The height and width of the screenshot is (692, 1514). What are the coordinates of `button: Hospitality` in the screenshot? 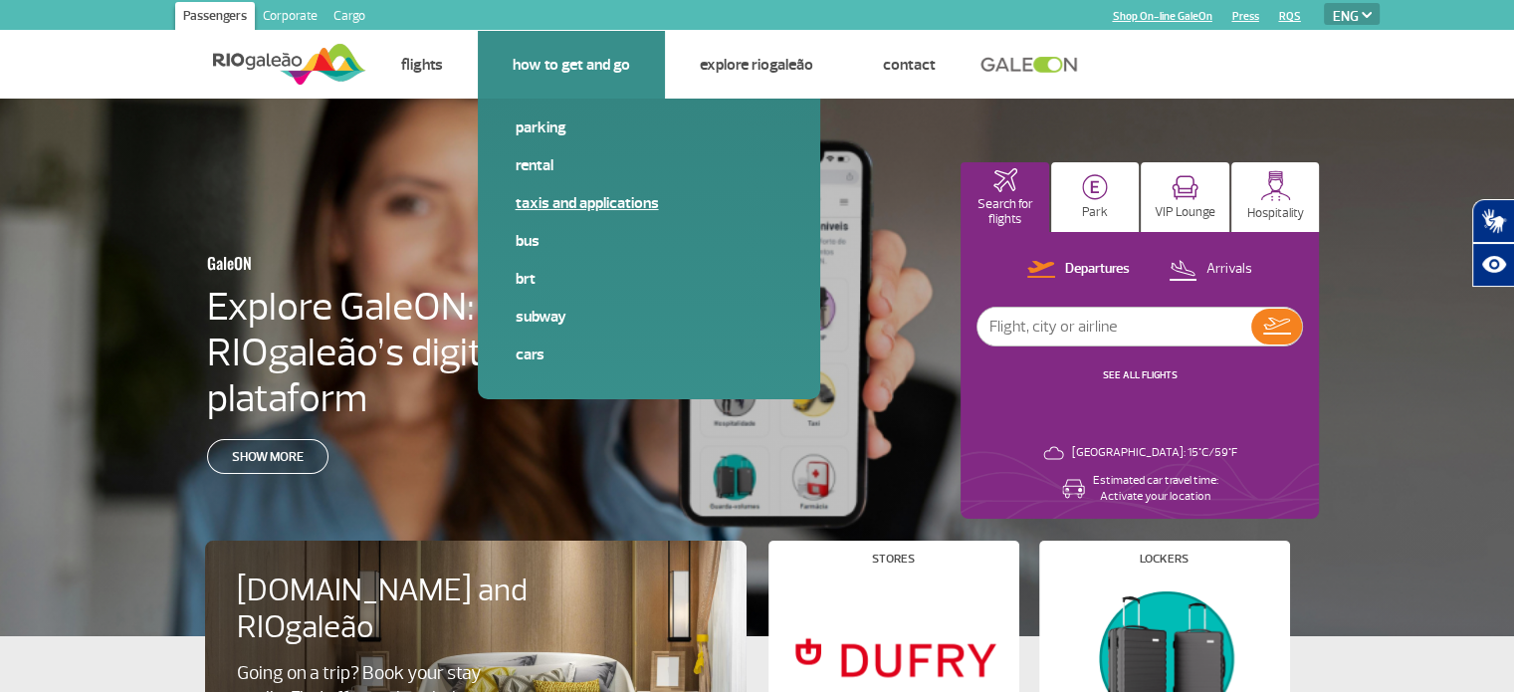 It's located at (1275, 197).